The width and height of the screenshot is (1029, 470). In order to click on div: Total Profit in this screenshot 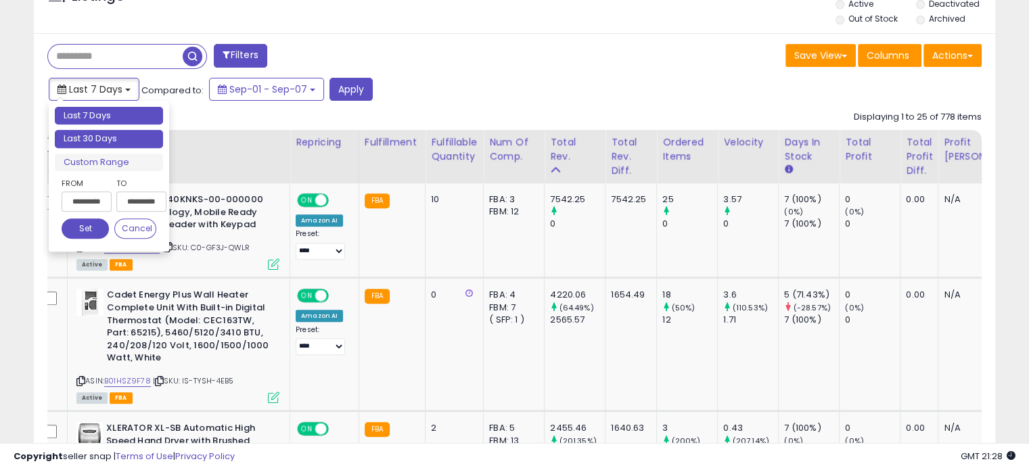, I will do `click(870, 150)`.